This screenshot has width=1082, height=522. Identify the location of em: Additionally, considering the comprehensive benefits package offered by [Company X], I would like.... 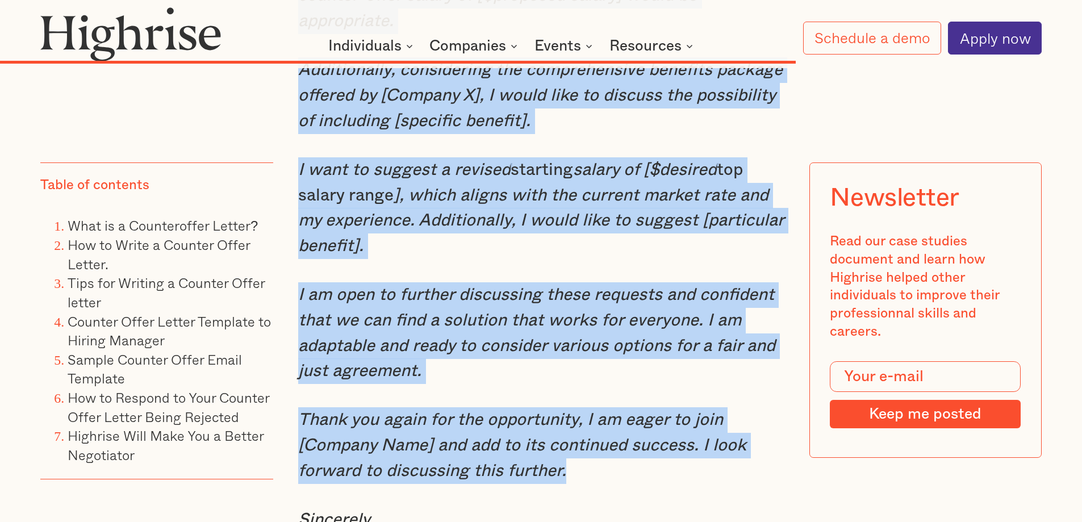
(540, 95).